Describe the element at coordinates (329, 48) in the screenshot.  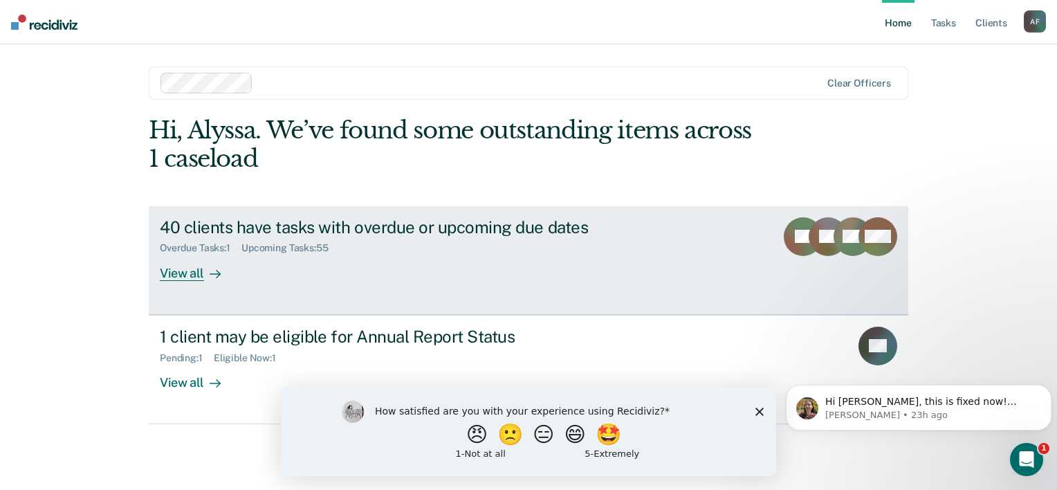
I see `button: 5` at that location.